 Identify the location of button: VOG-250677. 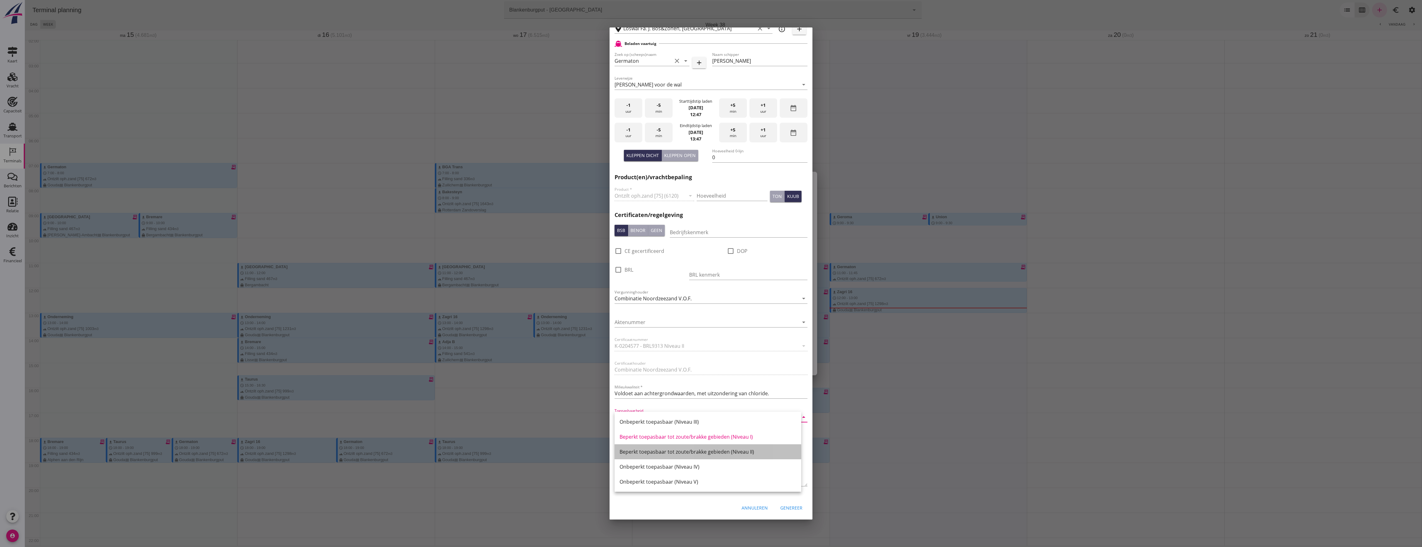
(694, 275).